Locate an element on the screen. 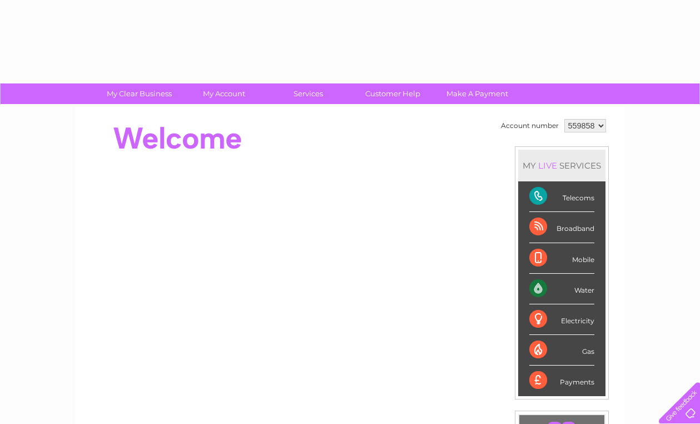 The width and height of the screenshot is (700, 424). div: Electricity is located at coordinates (562, 319).